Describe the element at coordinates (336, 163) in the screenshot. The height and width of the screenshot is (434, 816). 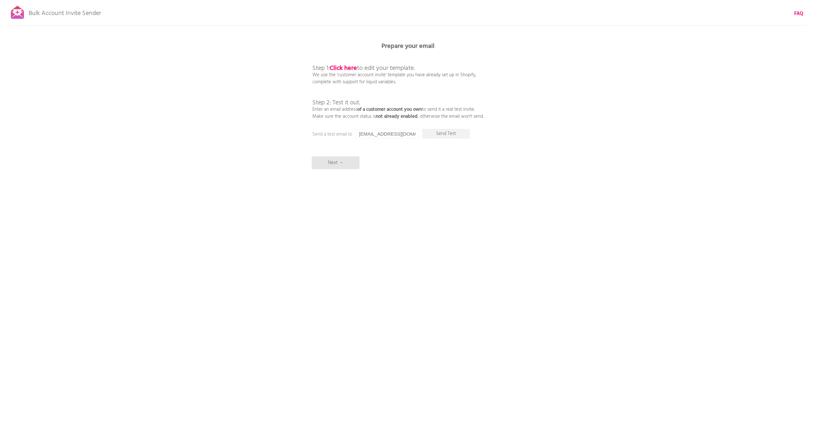
I see `p: Next →` at that location.